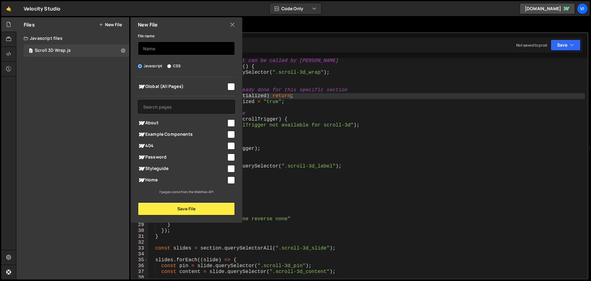  What do you see at coordinates (169, 66) in the screenshot?
I see `input: CSS` at bounding box center [169, 66].